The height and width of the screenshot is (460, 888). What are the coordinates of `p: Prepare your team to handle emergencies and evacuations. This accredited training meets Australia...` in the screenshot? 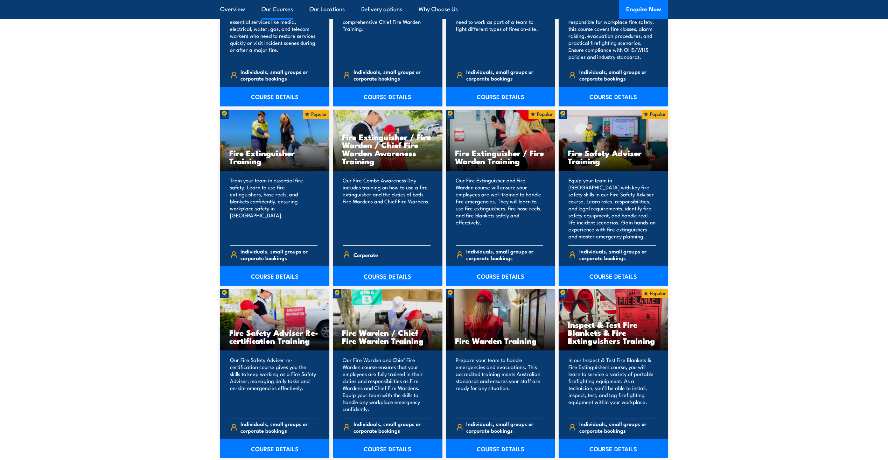 It's located at (499, 384).